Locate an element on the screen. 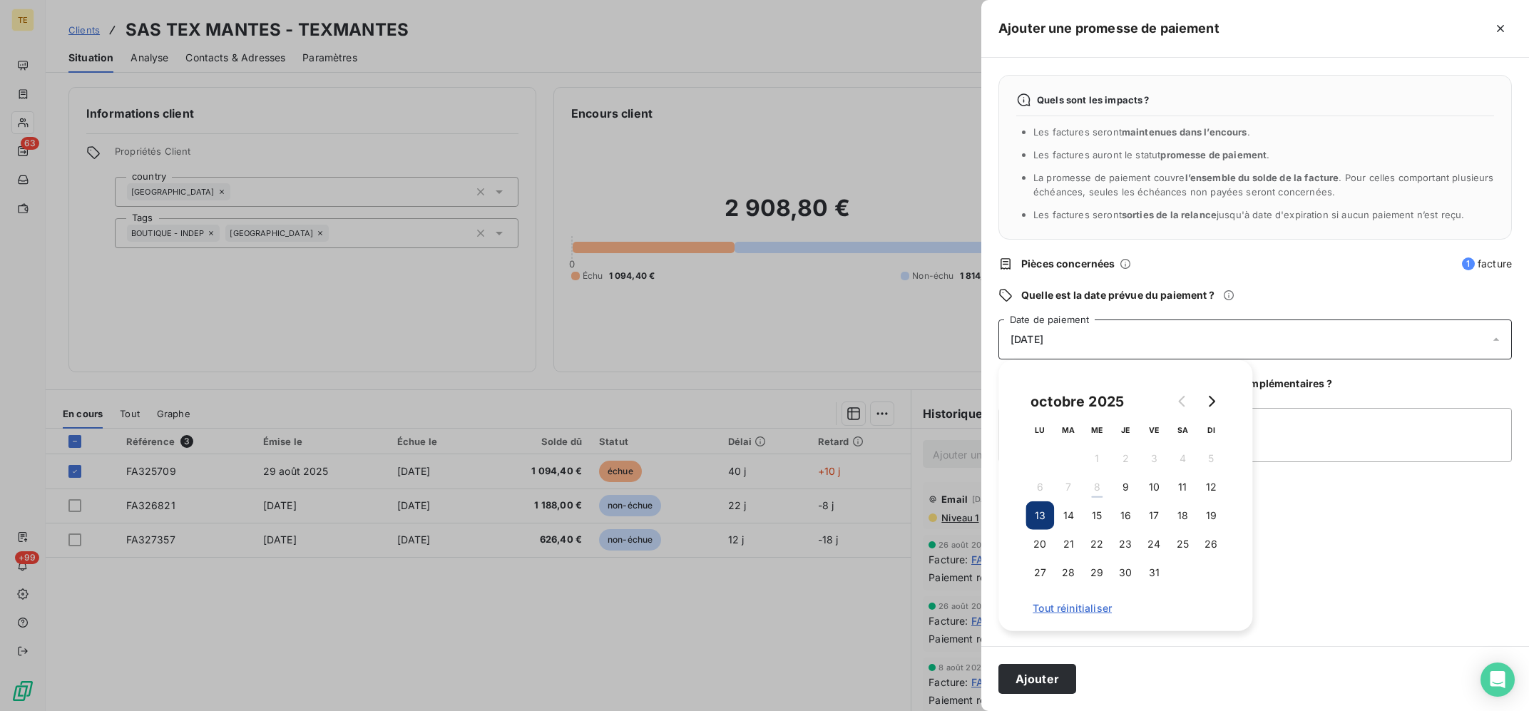  button: 13 is located at coordinates (1040, 516).